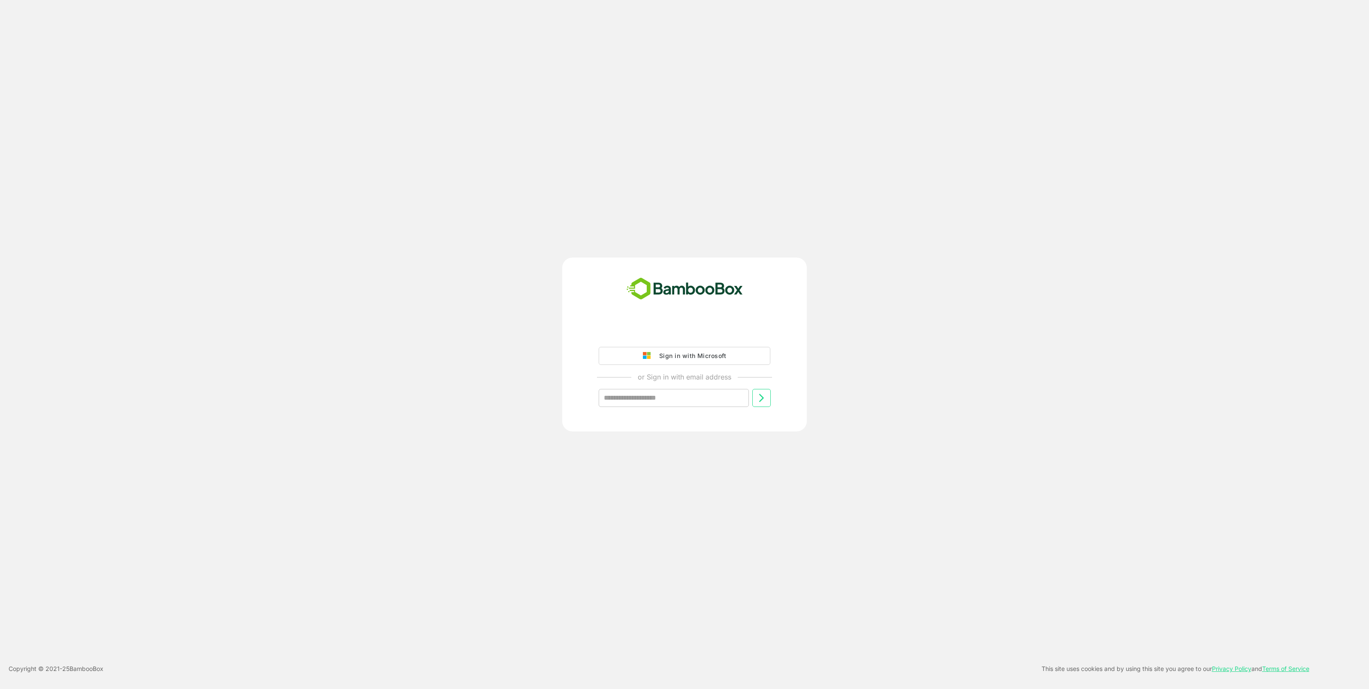  Describe the element at coordinates (56, 669) in the screenshot. I see `p: Copyright © 2021- 25 BambooBox` at that location.